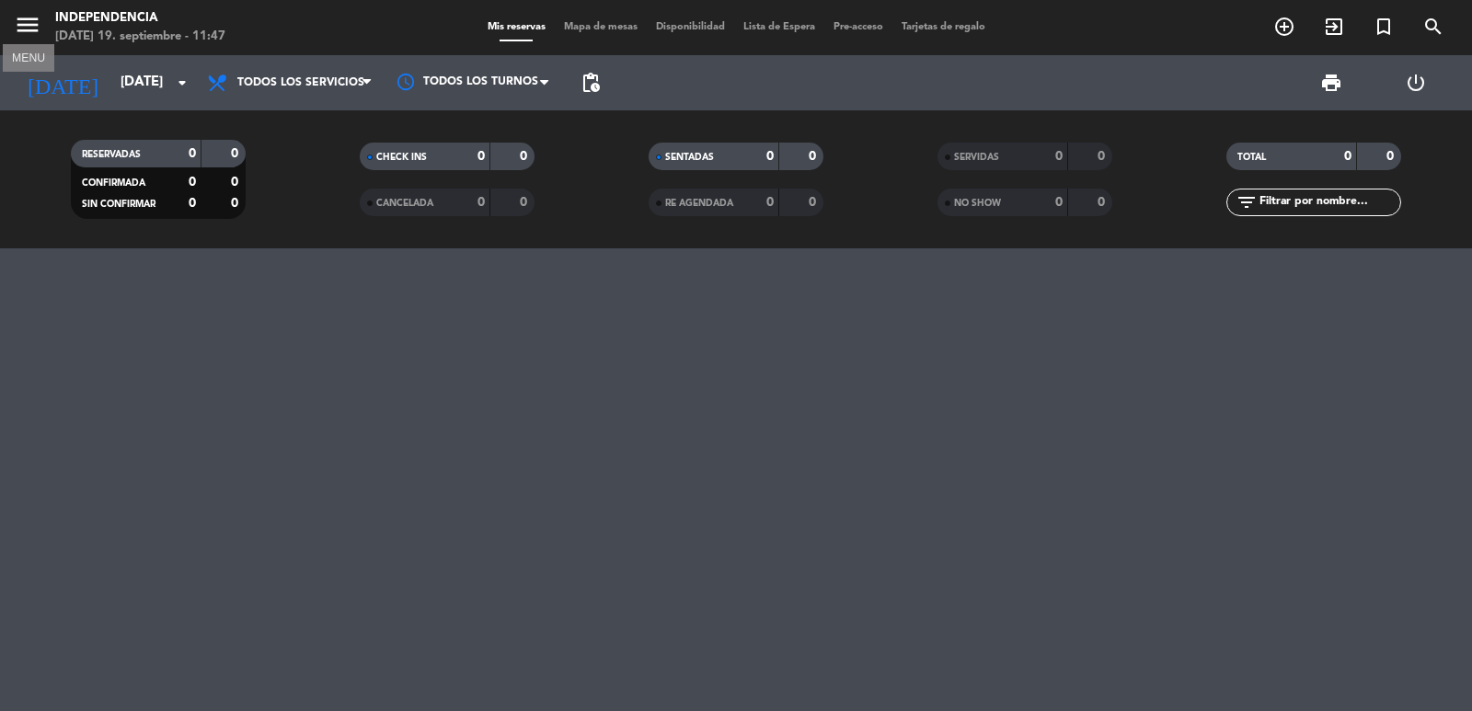 This screenshot has height=711, width=1472. What do you see at coordinates (943, 27) in the screenshot?
I see `span: Tarjetas de regalo` at bounding box center [943, 27].